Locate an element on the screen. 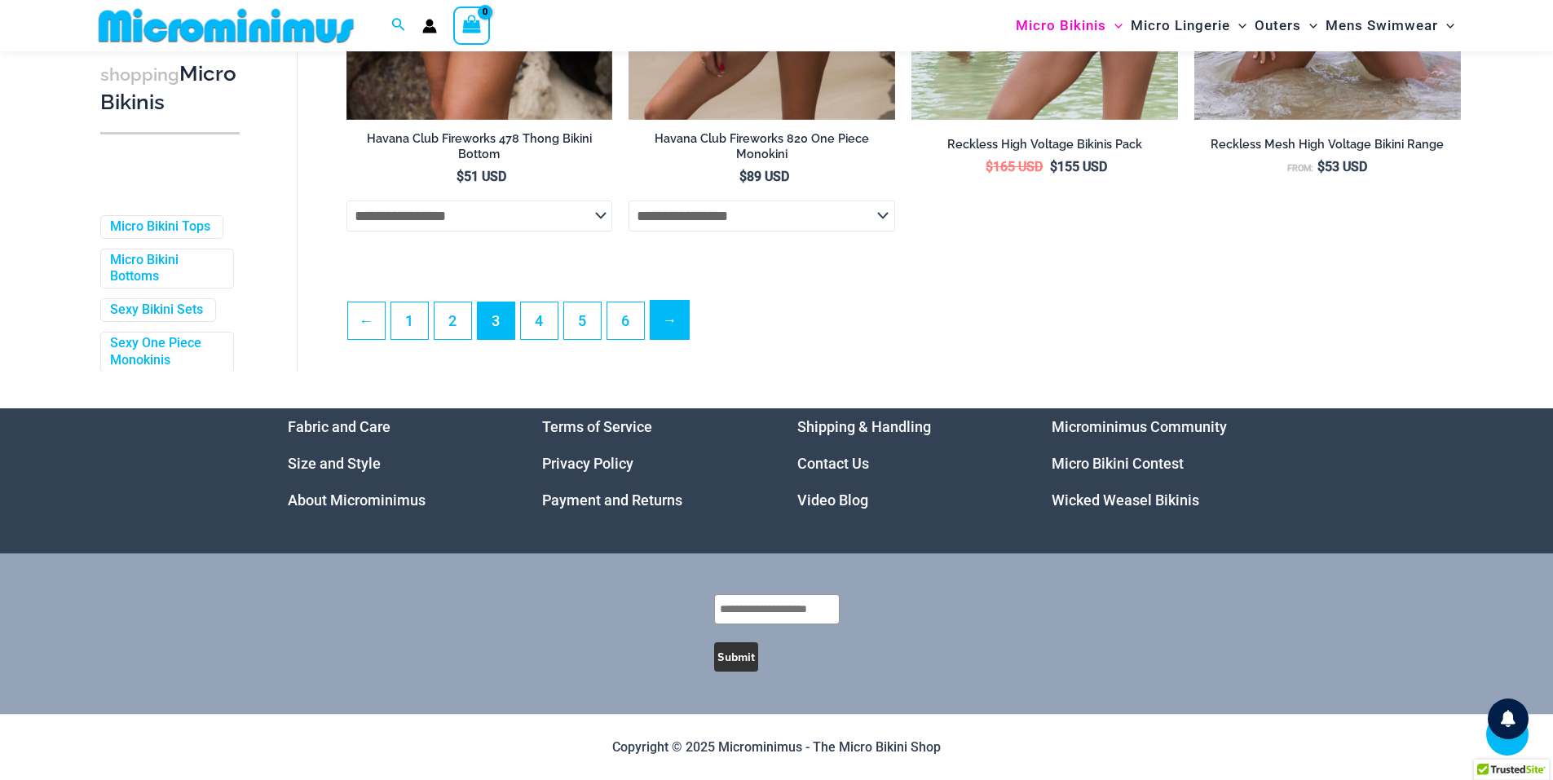 Image resolution: width=1553 pixels, height=780 pixels. a: Micro Bikini Contest is located at coordinates (1117, 463).